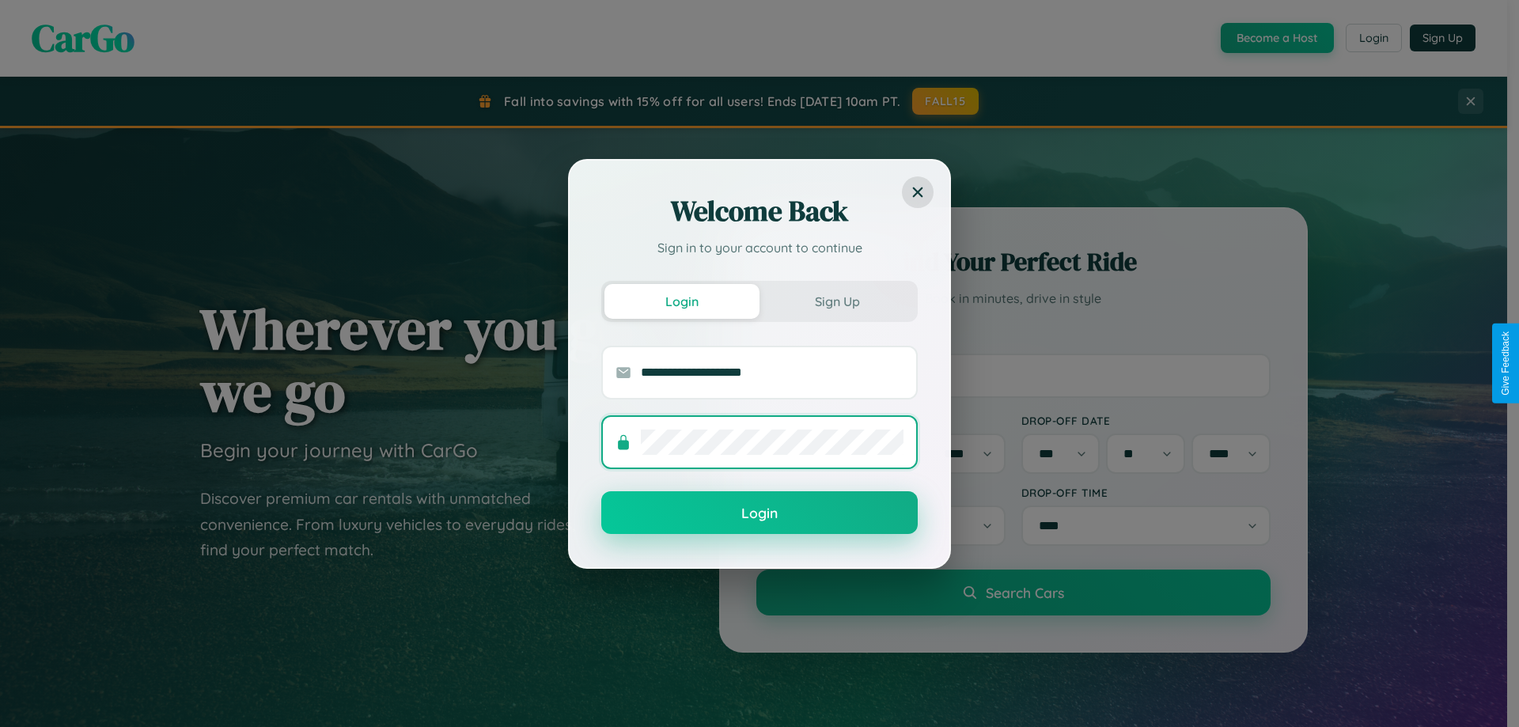  Describe the element at coordinates (837, 301) in the screenshot. I see `button: Sign Up` at that location.